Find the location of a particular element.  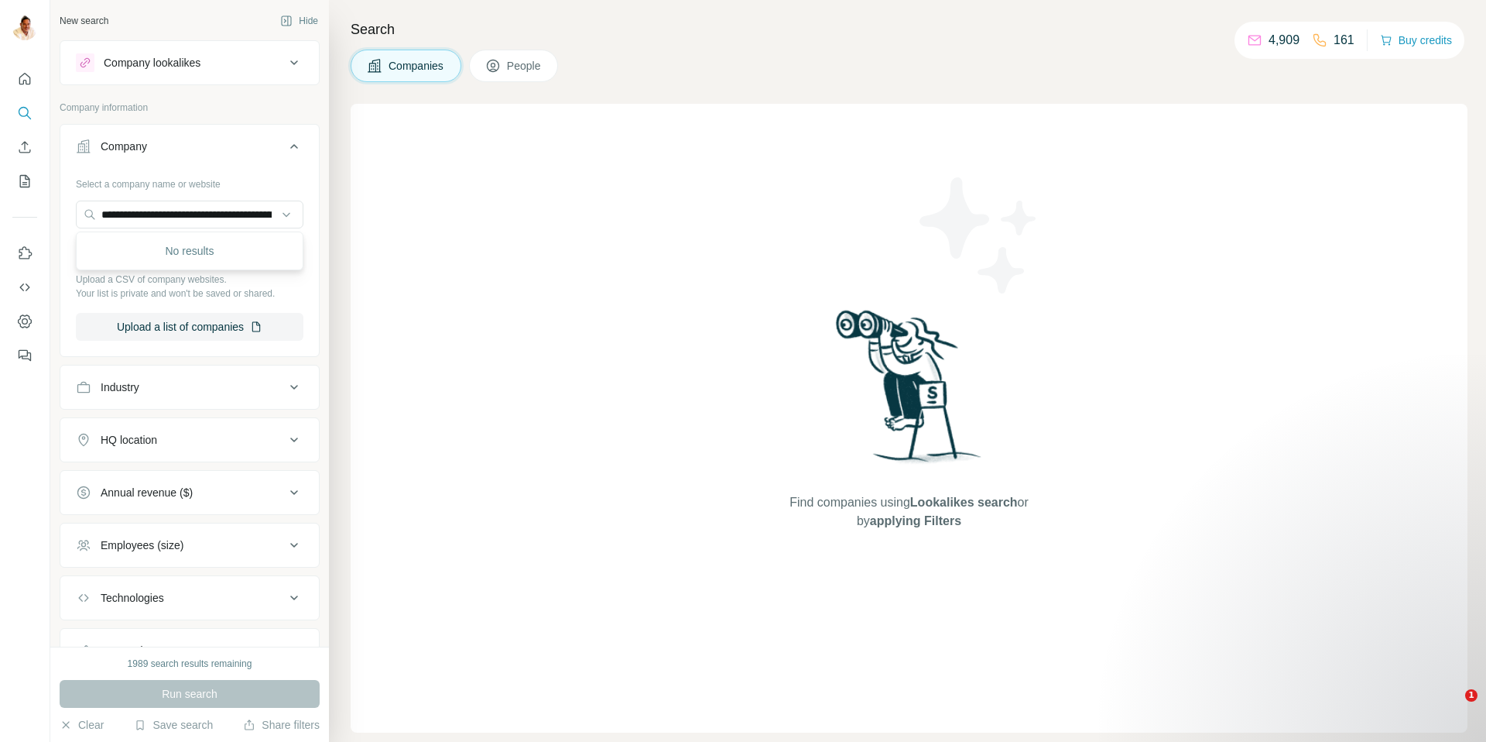

button: Technologies is located at coordinates (190, 598).